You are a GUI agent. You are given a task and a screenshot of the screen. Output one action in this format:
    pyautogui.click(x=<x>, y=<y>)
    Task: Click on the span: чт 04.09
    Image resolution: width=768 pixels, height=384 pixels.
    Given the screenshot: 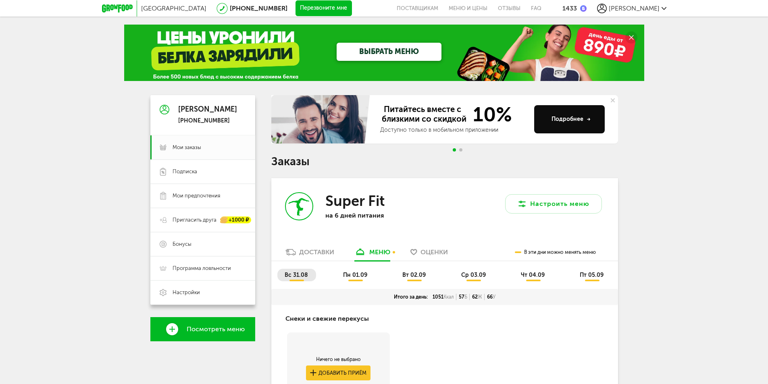 What is the action you would take?
    pyautogui.click(x=532, y=275)
    